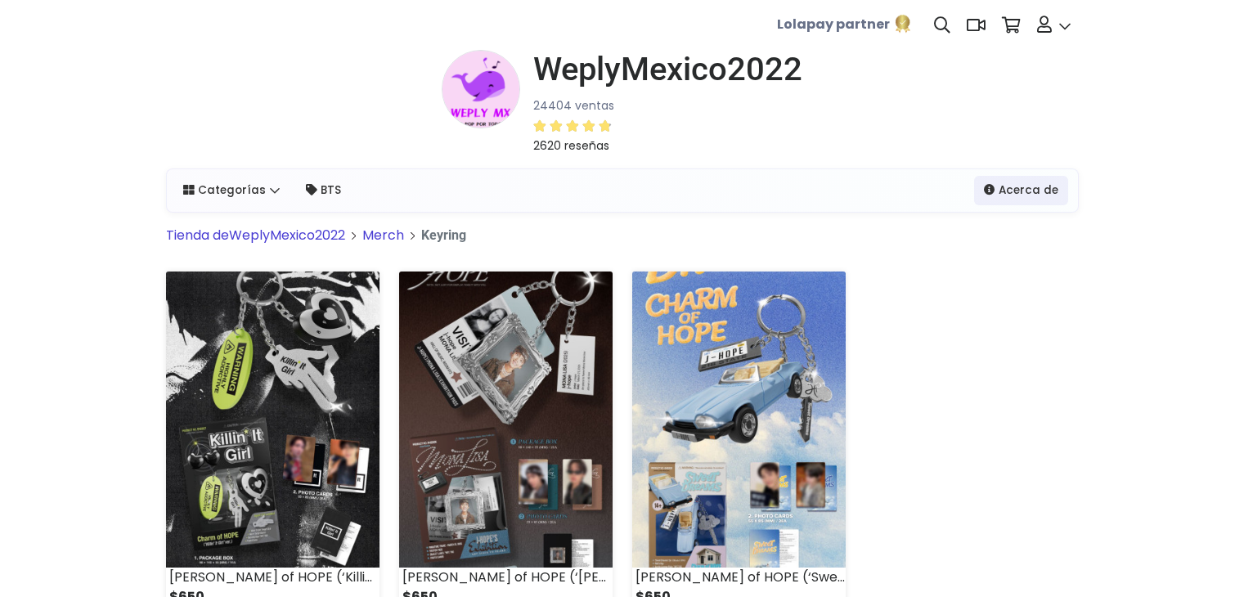 The height and width of the screenshot is (597, 1244). What do you see at coordinates (1021, 191) in the screenshot?
I see `a: Acerca de` at bounding box center [1021, 191].